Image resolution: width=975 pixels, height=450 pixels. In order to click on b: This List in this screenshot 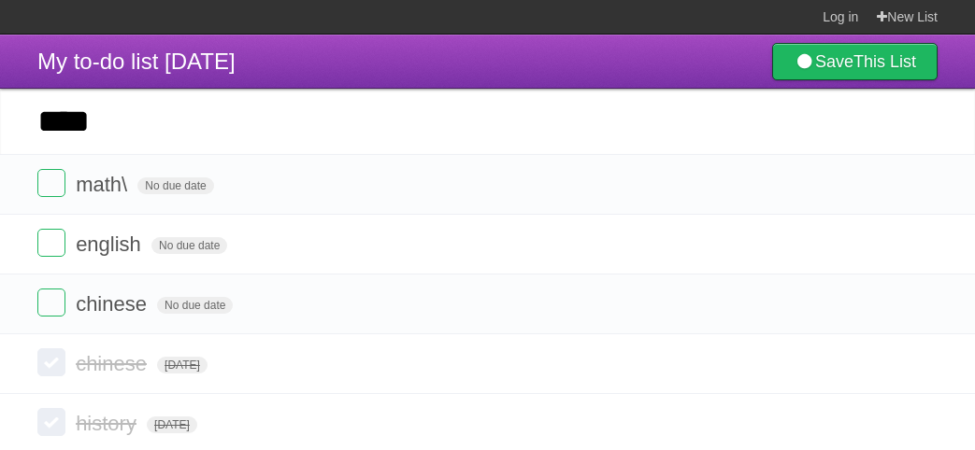, I will do `click(884, 62)`.